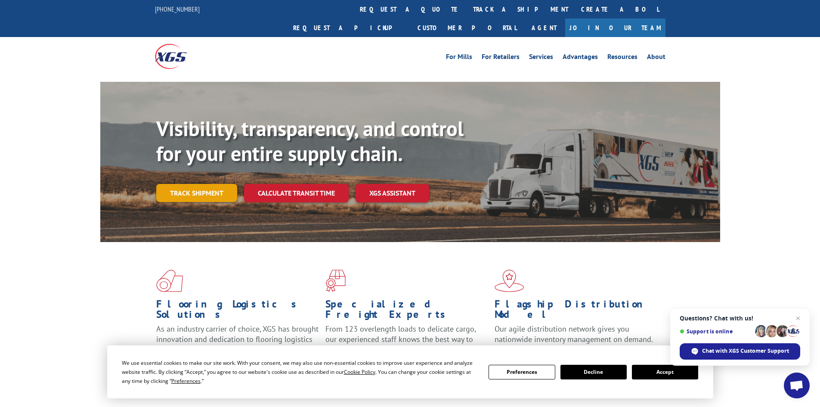  What do you see at coordinates (740, 318) in the screenshot?
I see `span: Questions? Chat with us!` at bounding box center [740, 318].